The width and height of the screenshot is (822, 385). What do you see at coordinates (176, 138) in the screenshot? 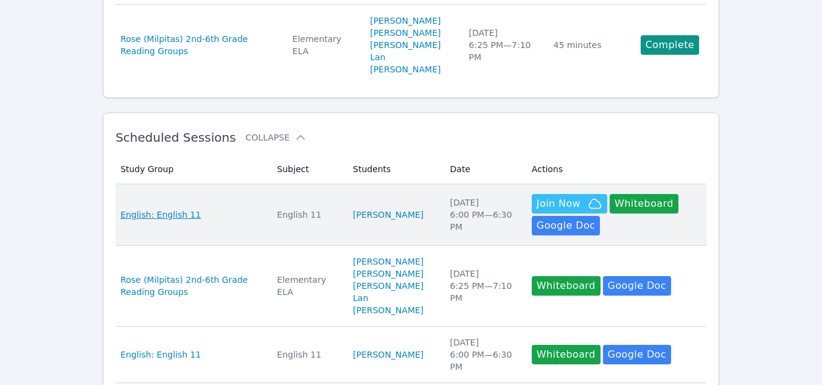
I see `span: Scheduled Sessions` at bounding box center [176, 138].